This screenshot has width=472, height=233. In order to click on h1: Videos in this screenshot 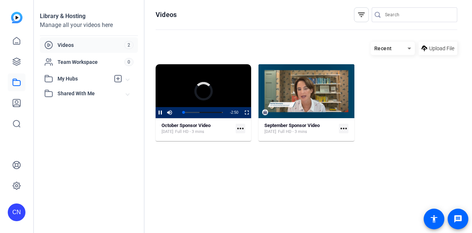, I will do `click(166, 15)`.